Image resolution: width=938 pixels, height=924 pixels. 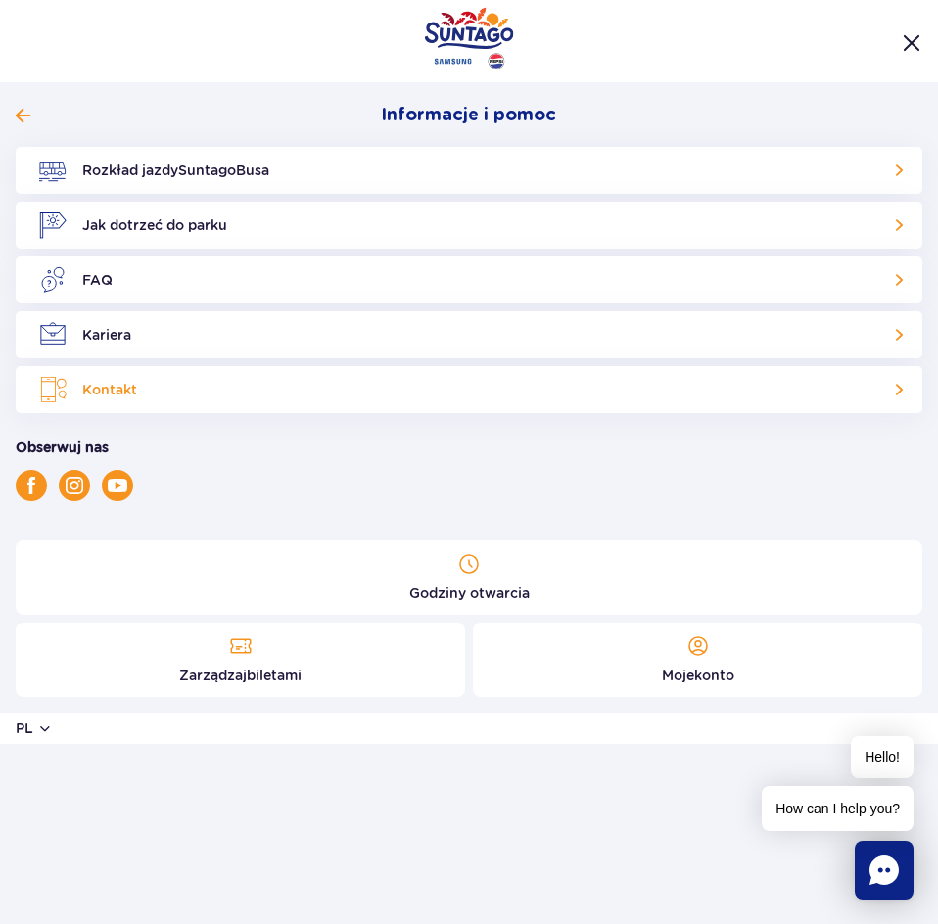 I want to click on div: Chat, so click(x=884, y=870).